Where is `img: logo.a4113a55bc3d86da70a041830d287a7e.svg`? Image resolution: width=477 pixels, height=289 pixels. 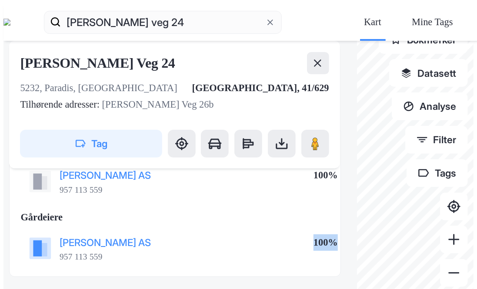 img: logo.a4113a55bc3d86da70a041830d287a7e.svg is located at coordinates (7, 22).